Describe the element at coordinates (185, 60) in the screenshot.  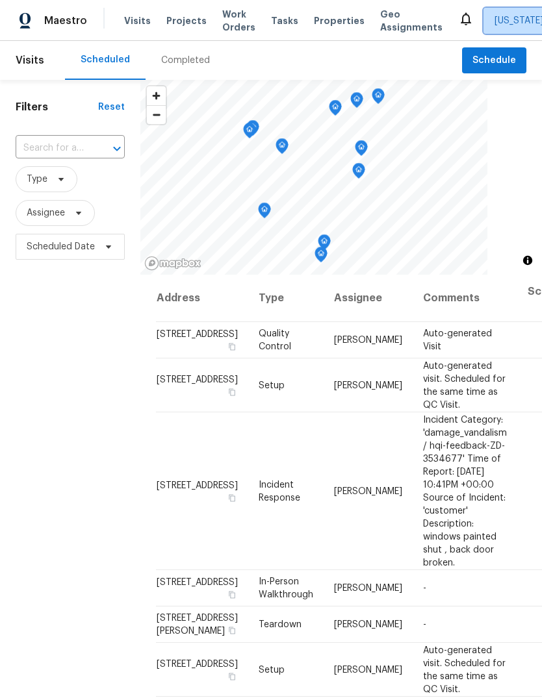
I see `div: Completed` at that location.